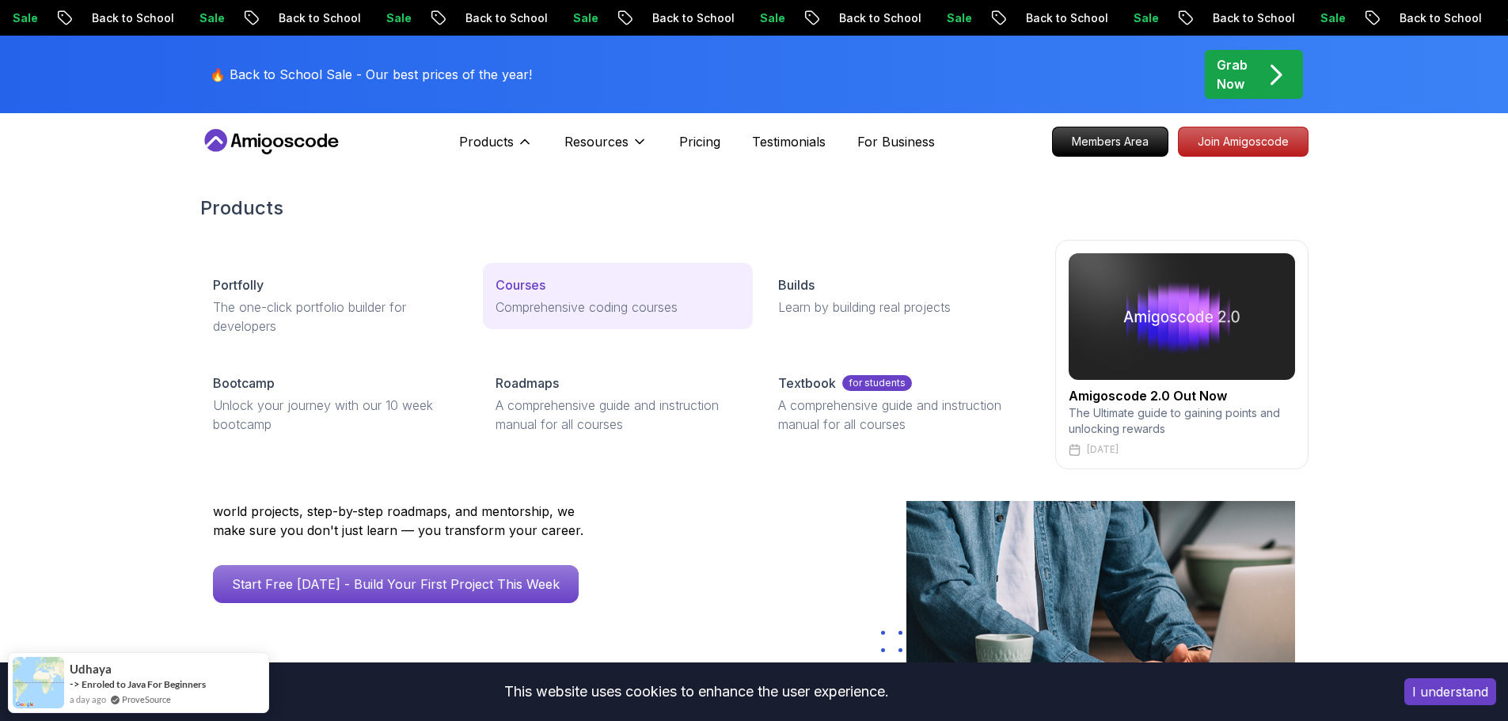 This screenshot has width=1508, height=721. I want to click on h2: Products, so click(754, 208).